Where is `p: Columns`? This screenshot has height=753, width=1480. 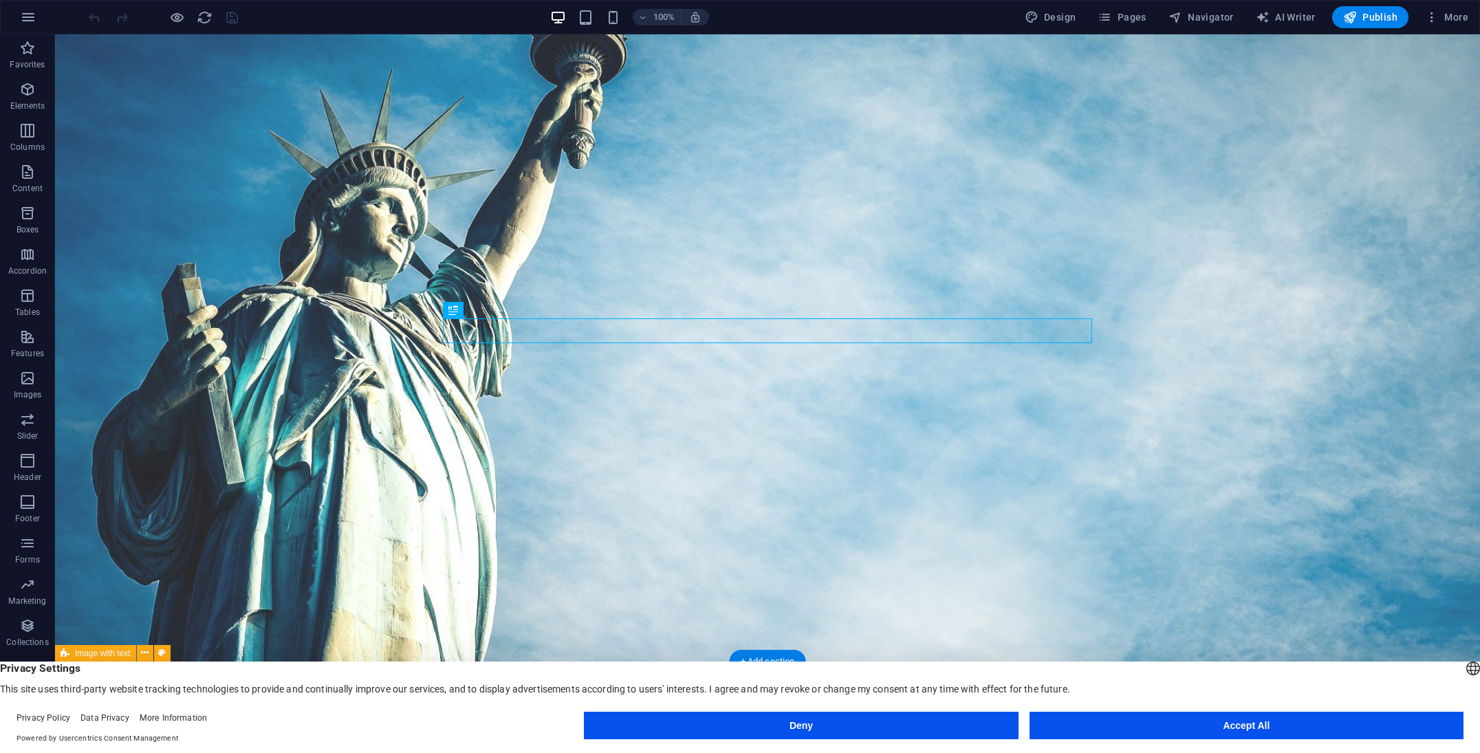 p: Columns is located at coordinates (28, 147).